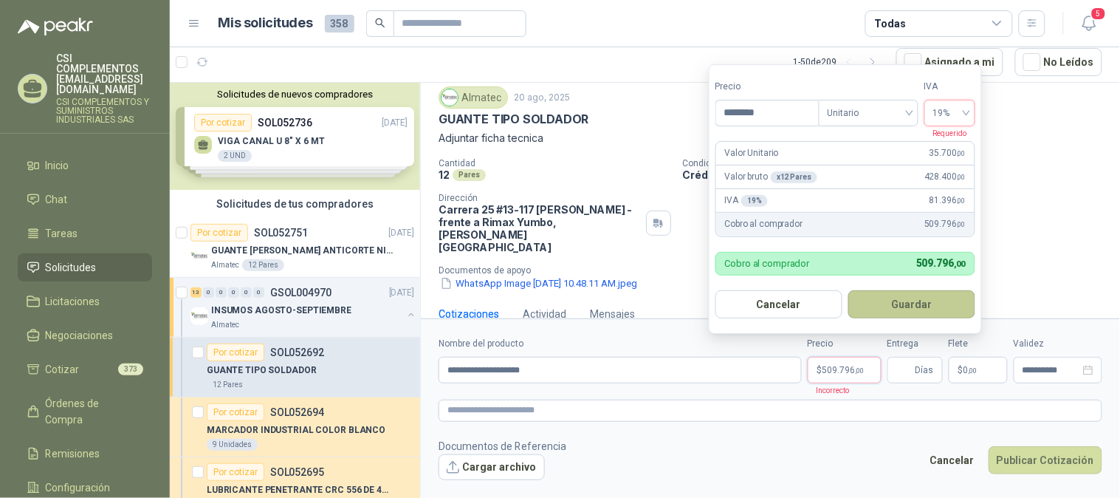 The width and height of the screenshot is (1120, 498). Describe the element at coordinates (380, 23) in the screenshot. I see `span: search` at that location.